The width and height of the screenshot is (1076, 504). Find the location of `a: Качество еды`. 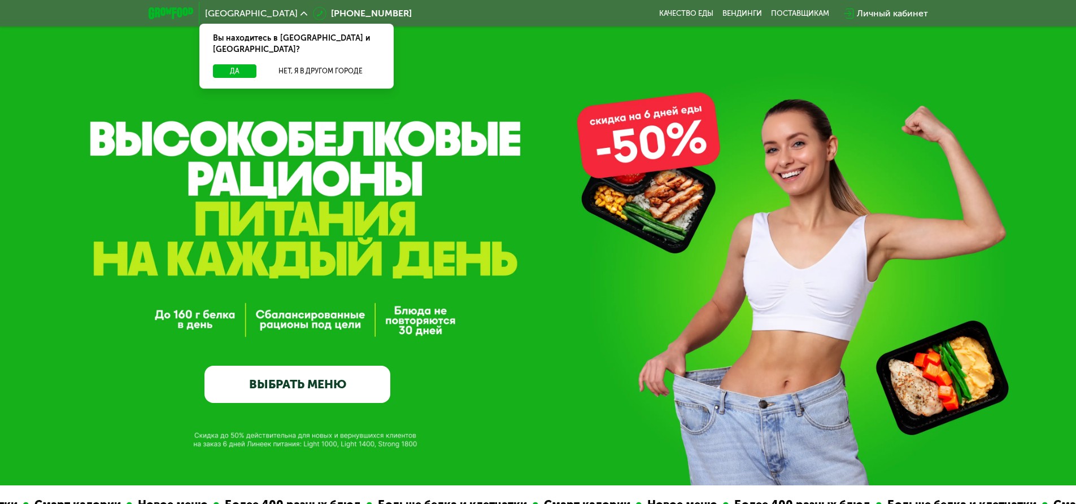

a: Качество еды is located at coordinates (686, 14).